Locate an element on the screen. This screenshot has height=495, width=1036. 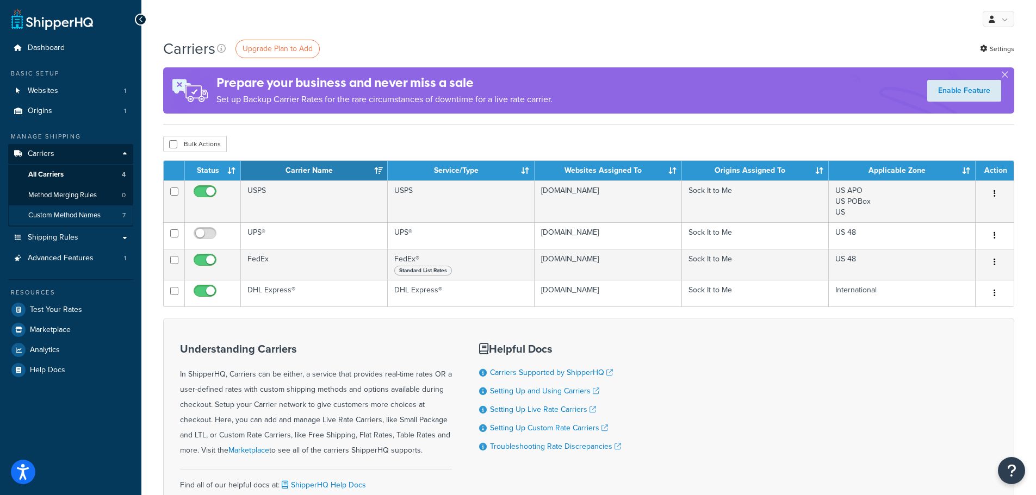
a: Setting Up Custom Rate Carriers is located at coordinates (549, 428).